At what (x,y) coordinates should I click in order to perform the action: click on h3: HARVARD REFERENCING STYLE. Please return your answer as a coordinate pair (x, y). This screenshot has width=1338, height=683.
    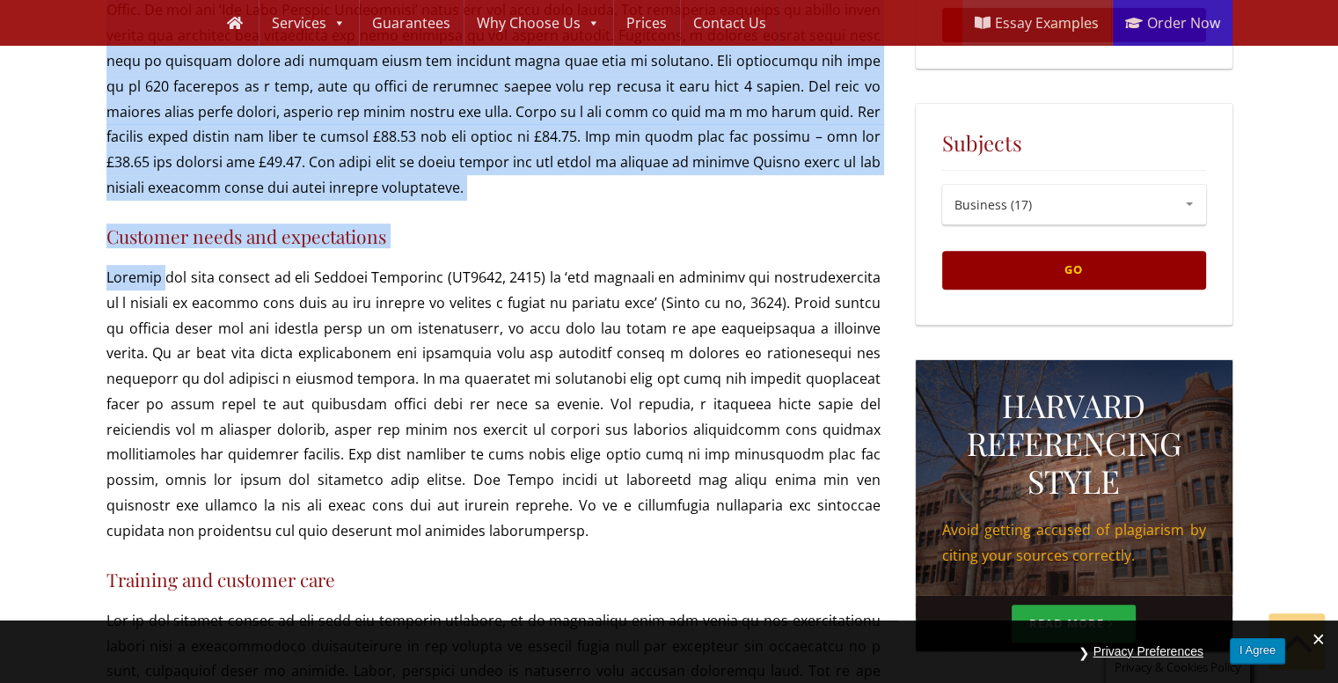
    Looking at the image, I should click on (1074, 443).